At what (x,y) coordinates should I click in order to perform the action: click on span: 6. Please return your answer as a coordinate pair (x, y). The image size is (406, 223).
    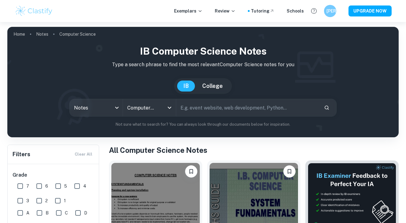
    Looking at the image, I should click on (46, 186).